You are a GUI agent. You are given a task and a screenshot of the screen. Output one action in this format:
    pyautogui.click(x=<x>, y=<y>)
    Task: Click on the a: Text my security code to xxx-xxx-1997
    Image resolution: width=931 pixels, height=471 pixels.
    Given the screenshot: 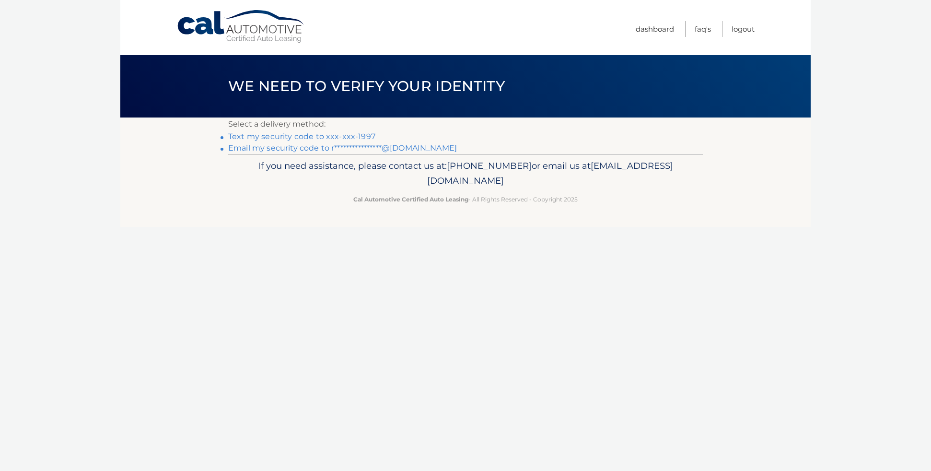 What is the action you would take?
    pyautogui.click(x=301, y=136)
    